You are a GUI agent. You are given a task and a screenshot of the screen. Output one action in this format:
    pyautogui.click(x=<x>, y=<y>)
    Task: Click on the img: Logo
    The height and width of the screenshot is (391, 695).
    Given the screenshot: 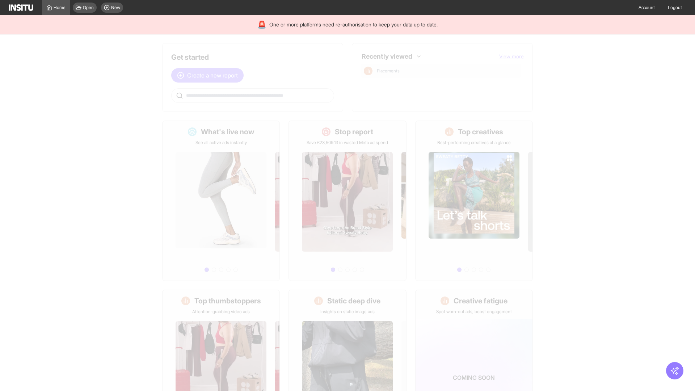 What is the action you would take?
    pyautogui.click(x=21, y=8)
    